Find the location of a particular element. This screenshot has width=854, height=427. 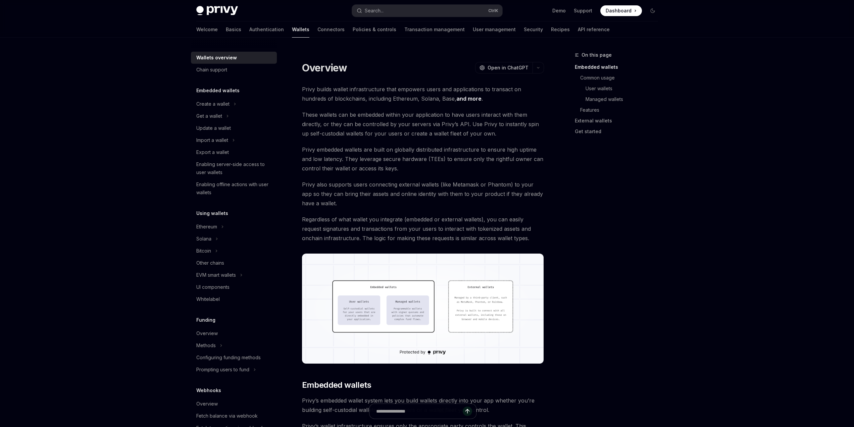

a: Common usage is located at coordinates (622, 78).